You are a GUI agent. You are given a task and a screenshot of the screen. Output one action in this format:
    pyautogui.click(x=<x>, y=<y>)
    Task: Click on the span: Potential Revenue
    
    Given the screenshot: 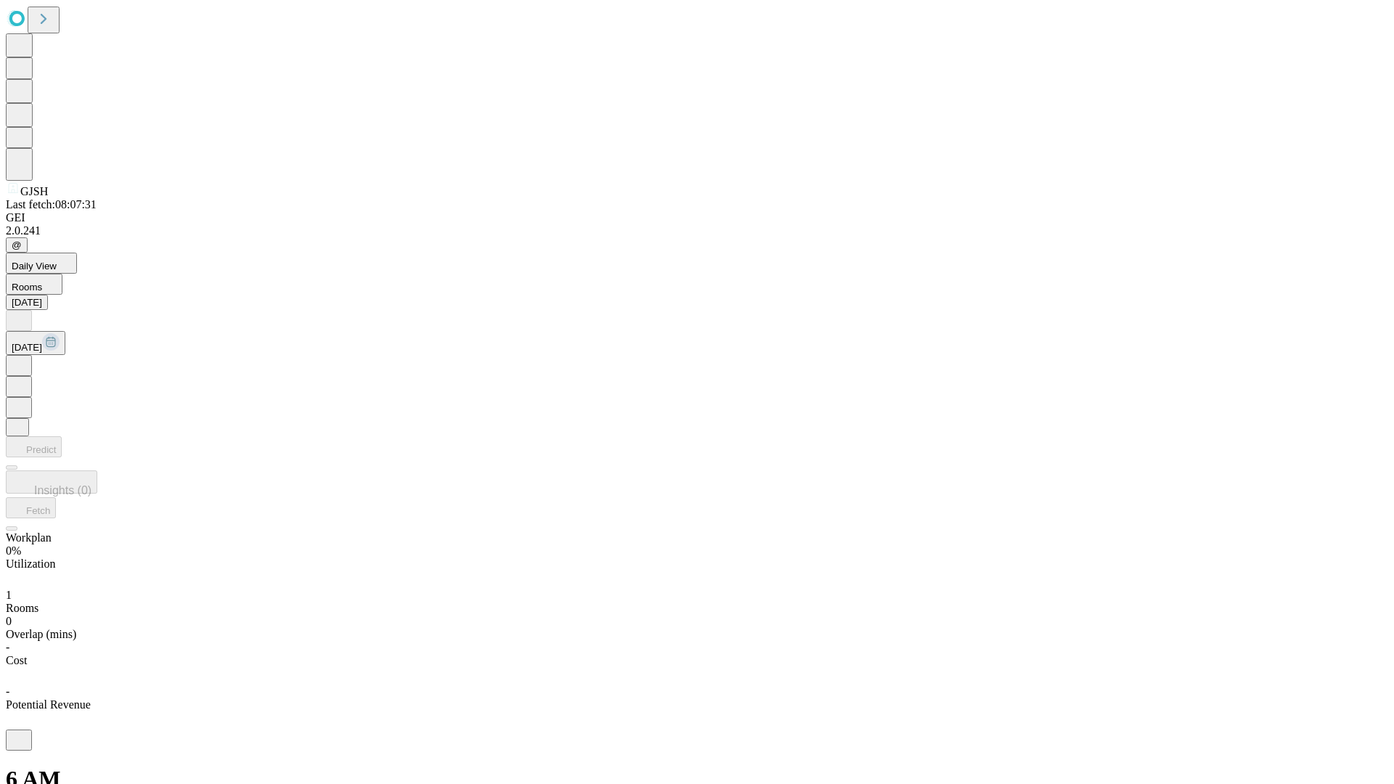 What is the action you would take?
    pyautogui.click(x=48, y=704)
    